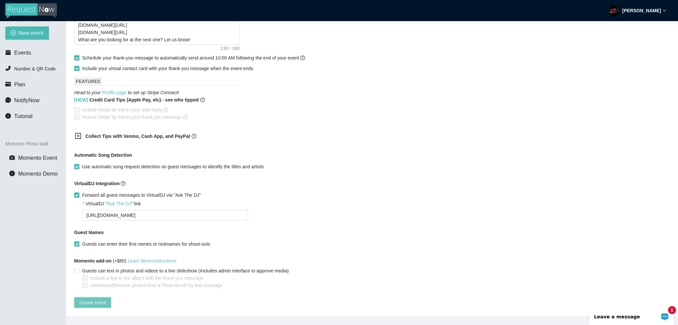  I want to click on b: Collect Tips with Venmo, Cash App, and PayPal, so click(138, 136).